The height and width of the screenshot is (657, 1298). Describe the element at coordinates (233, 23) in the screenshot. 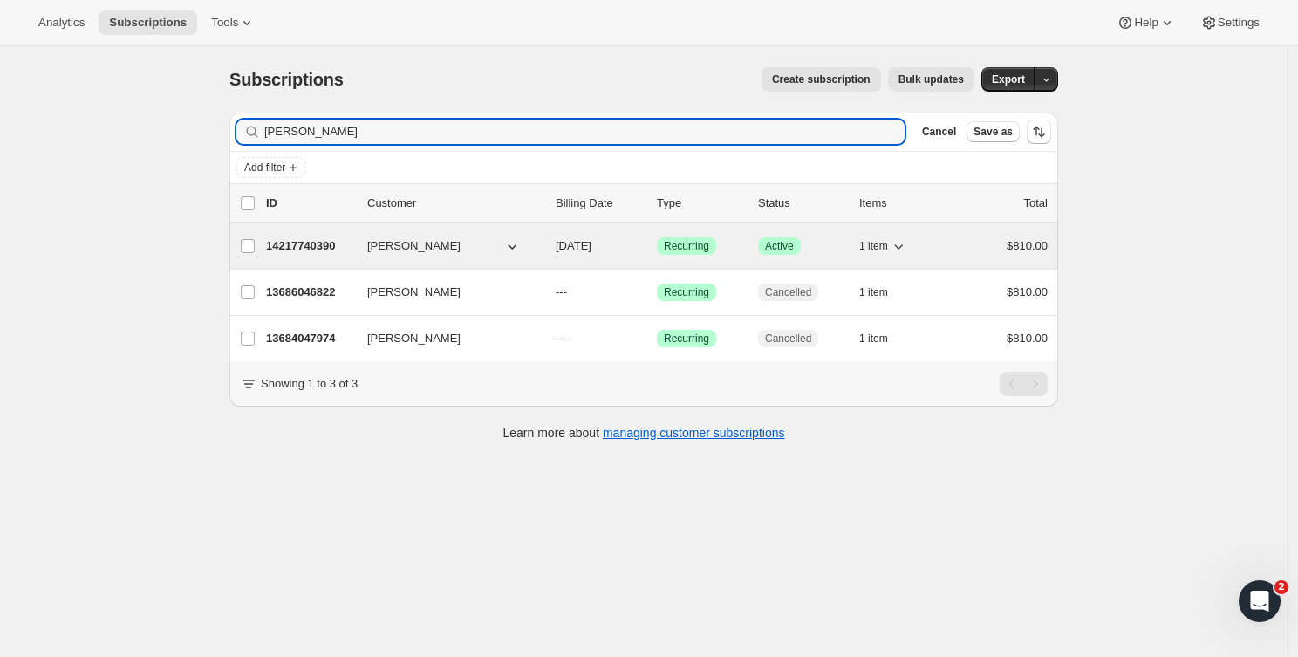

I see `button: Tools` at that location.